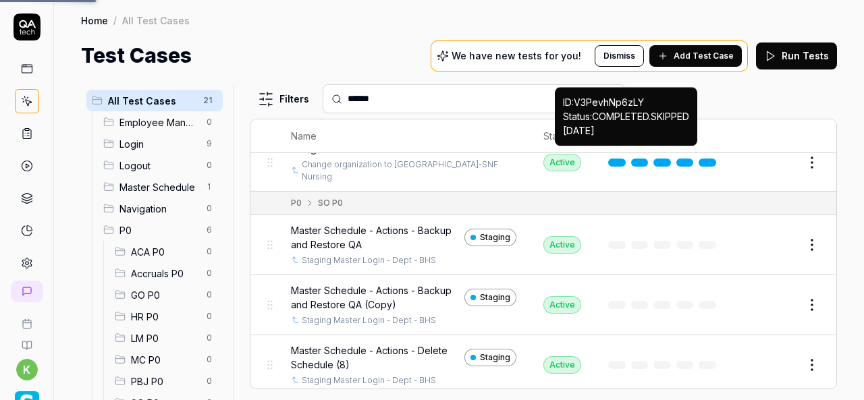 Image resolution: width=864 pixels, height=400 pixels. I want to click on a: Documentation, so click(26, 340).